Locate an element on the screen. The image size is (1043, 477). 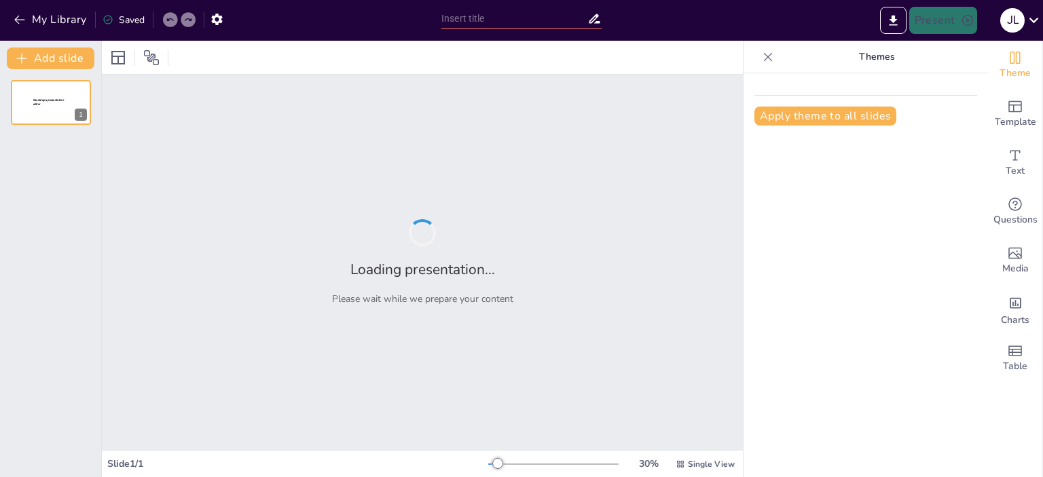
div: Change the overall theme is located at coordinates (1015, 65).